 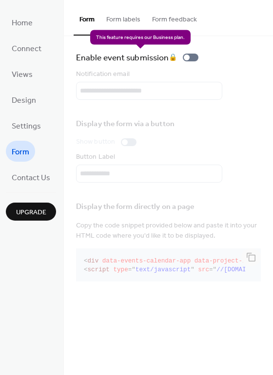 What do you see at coordinates (20, 151) in the screenshot?
I see `a: Form` at bounding box center [20, 151].